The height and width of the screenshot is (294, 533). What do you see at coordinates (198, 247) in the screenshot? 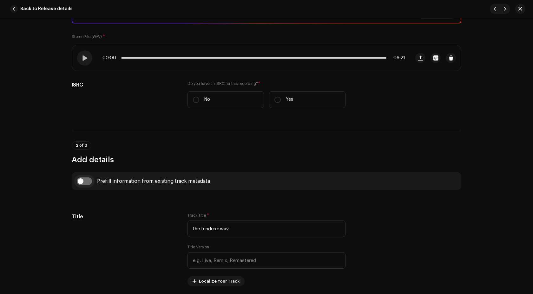
I see `label: Title Version` at bounding box center [198, 247].